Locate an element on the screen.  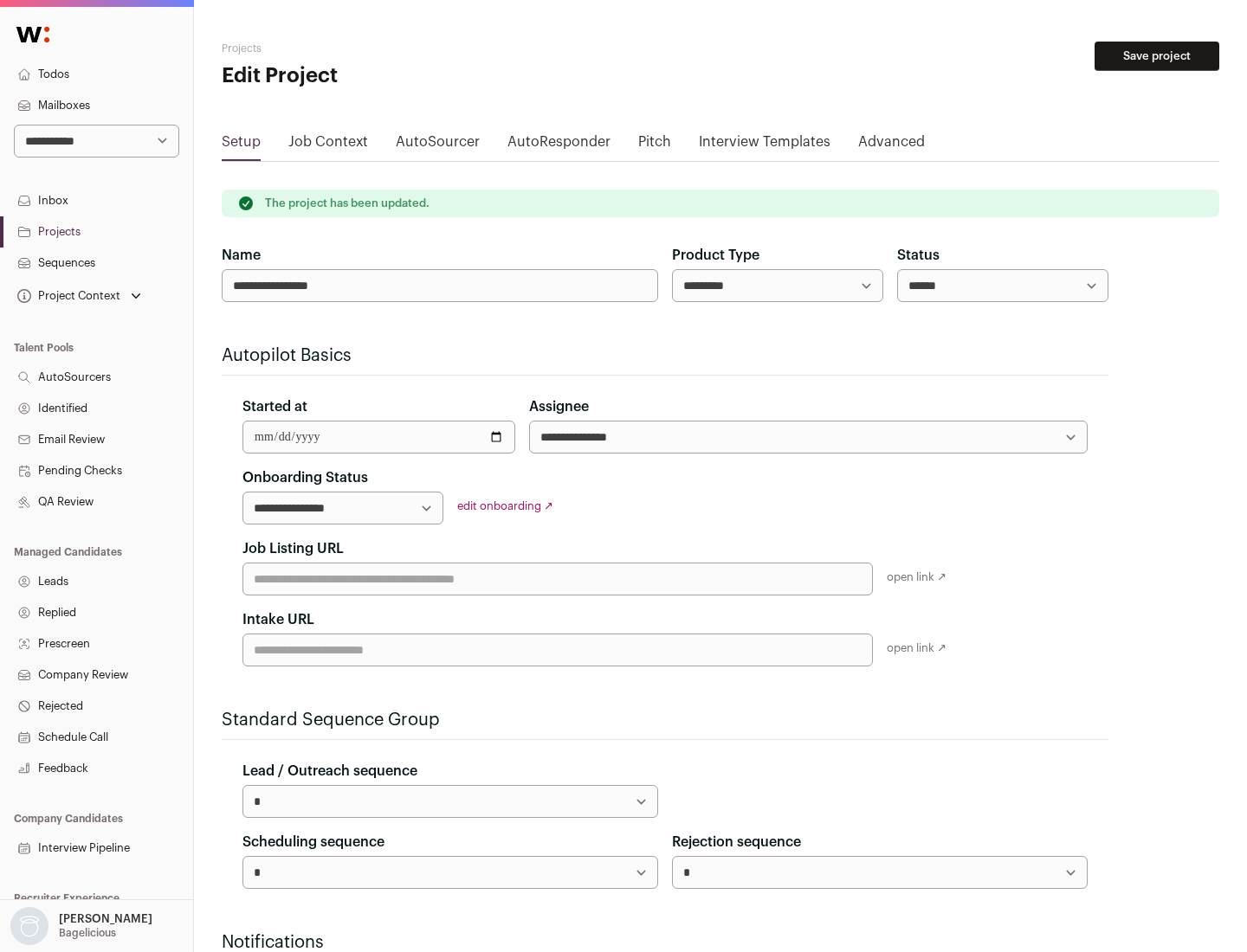
label: Onboarding Status is located at coordinates (305, 477).